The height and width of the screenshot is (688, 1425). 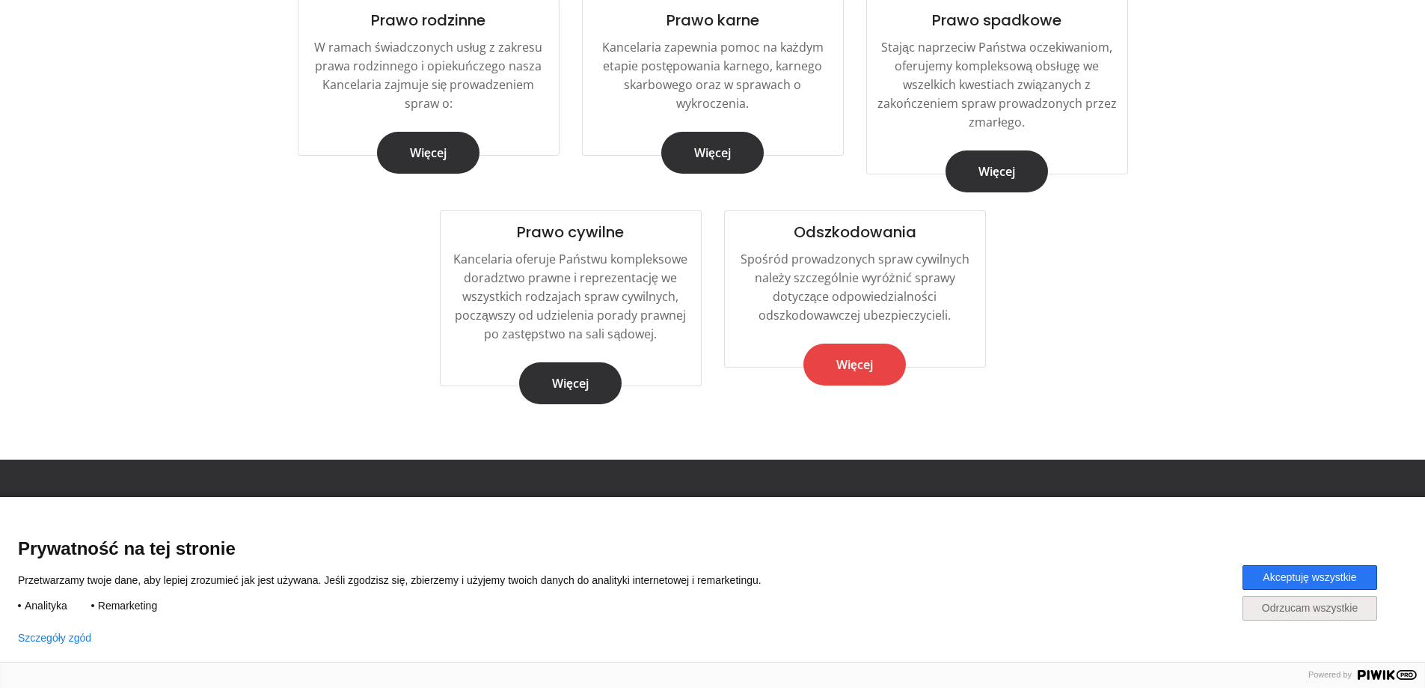 What do you see at coordinates (712, 548) in the screenshot?
I see `span: Prywatność na tej stronie` at bounding box center [712, 548].